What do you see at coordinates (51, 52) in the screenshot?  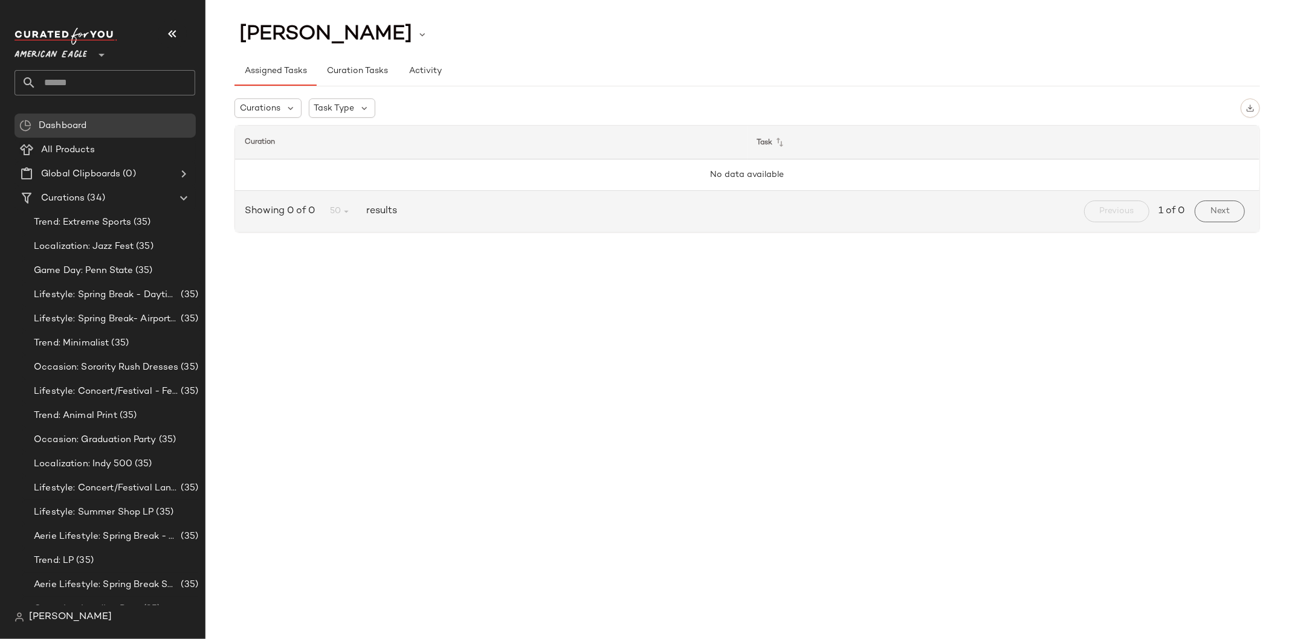 I see `span: American Eagle` at bounding box center [51, 52].